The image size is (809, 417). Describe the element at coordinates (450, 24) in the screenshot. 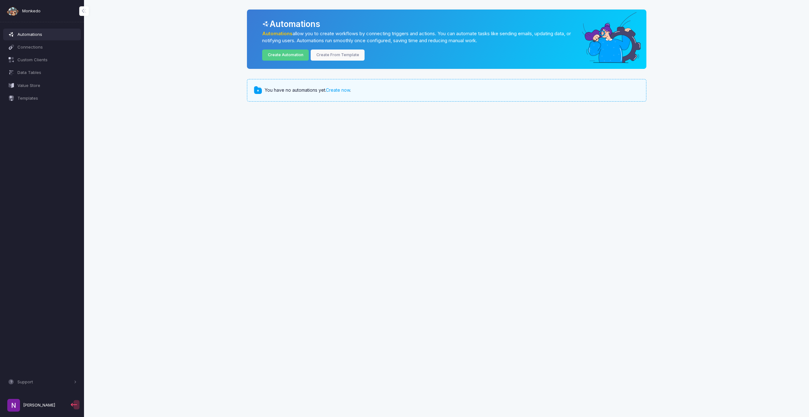

I see `div: Automations` at that location.